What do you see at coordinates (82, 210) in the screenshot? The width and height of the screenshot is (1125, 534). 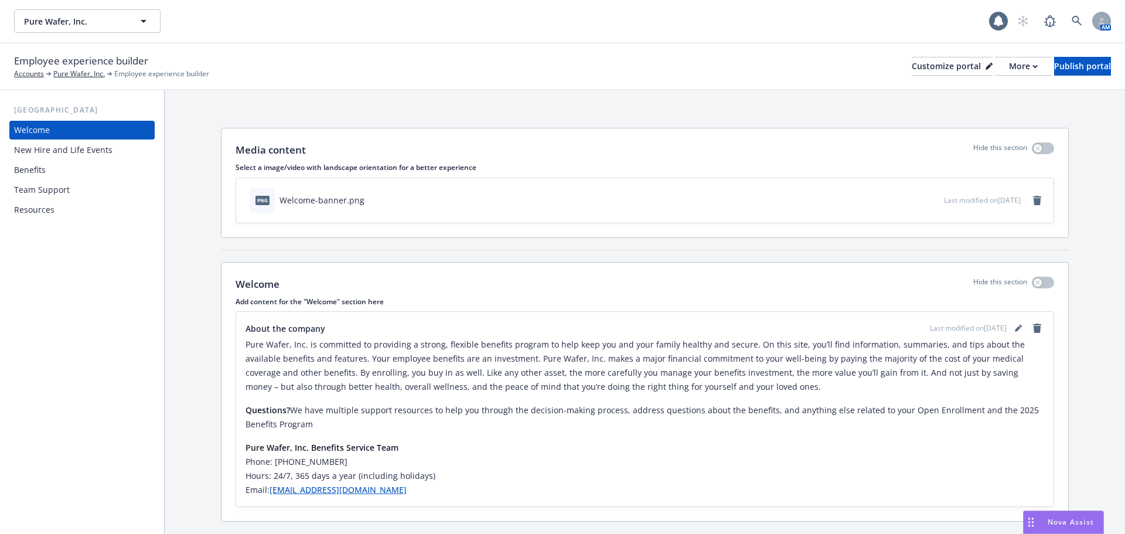 I see `a: Resources` at bounding box center [82, 210].